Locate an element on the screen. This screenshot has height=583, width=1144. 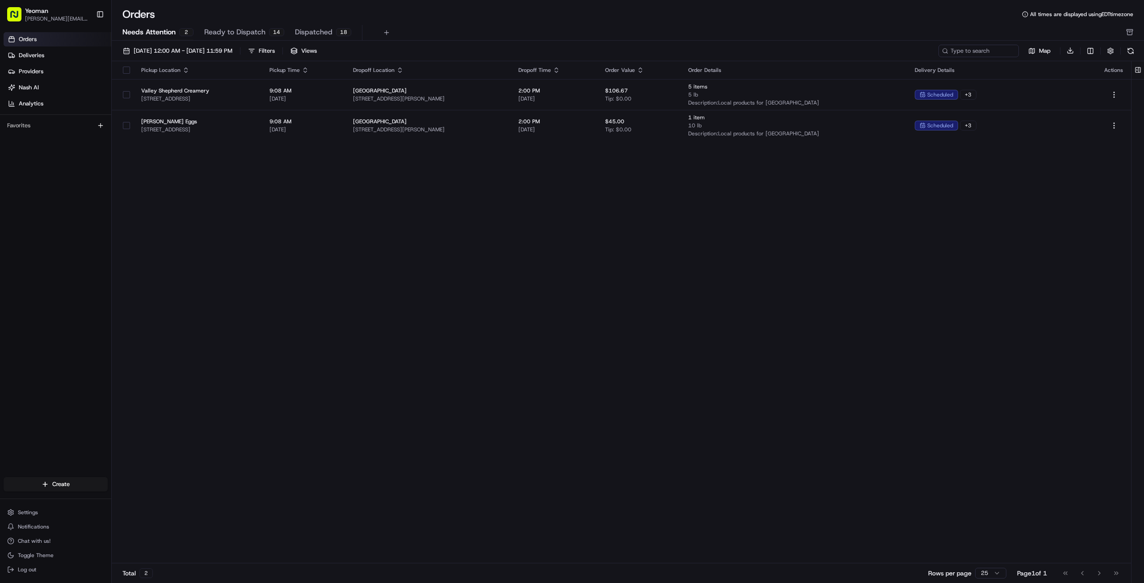
a: Analytics is located at coordinates (57, 104).